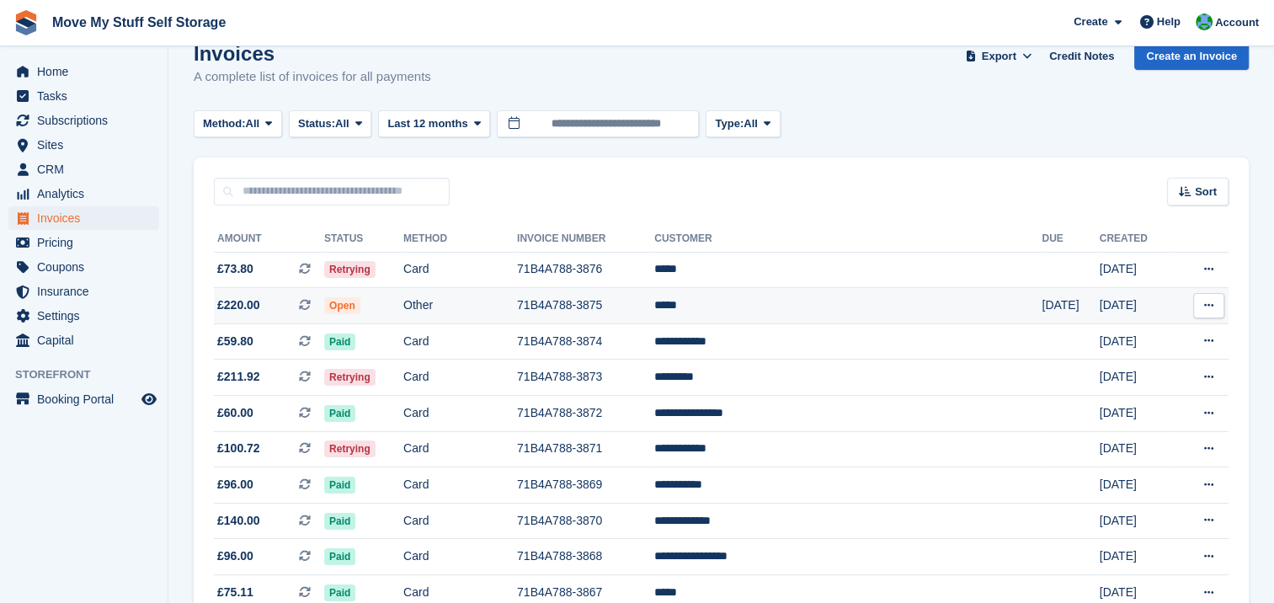 This screenshot has width=1274, height=603. What do you see at coordinates (330, 124) in the screenshot?
I see `button: Status: All` at bounding box center [330, 124].